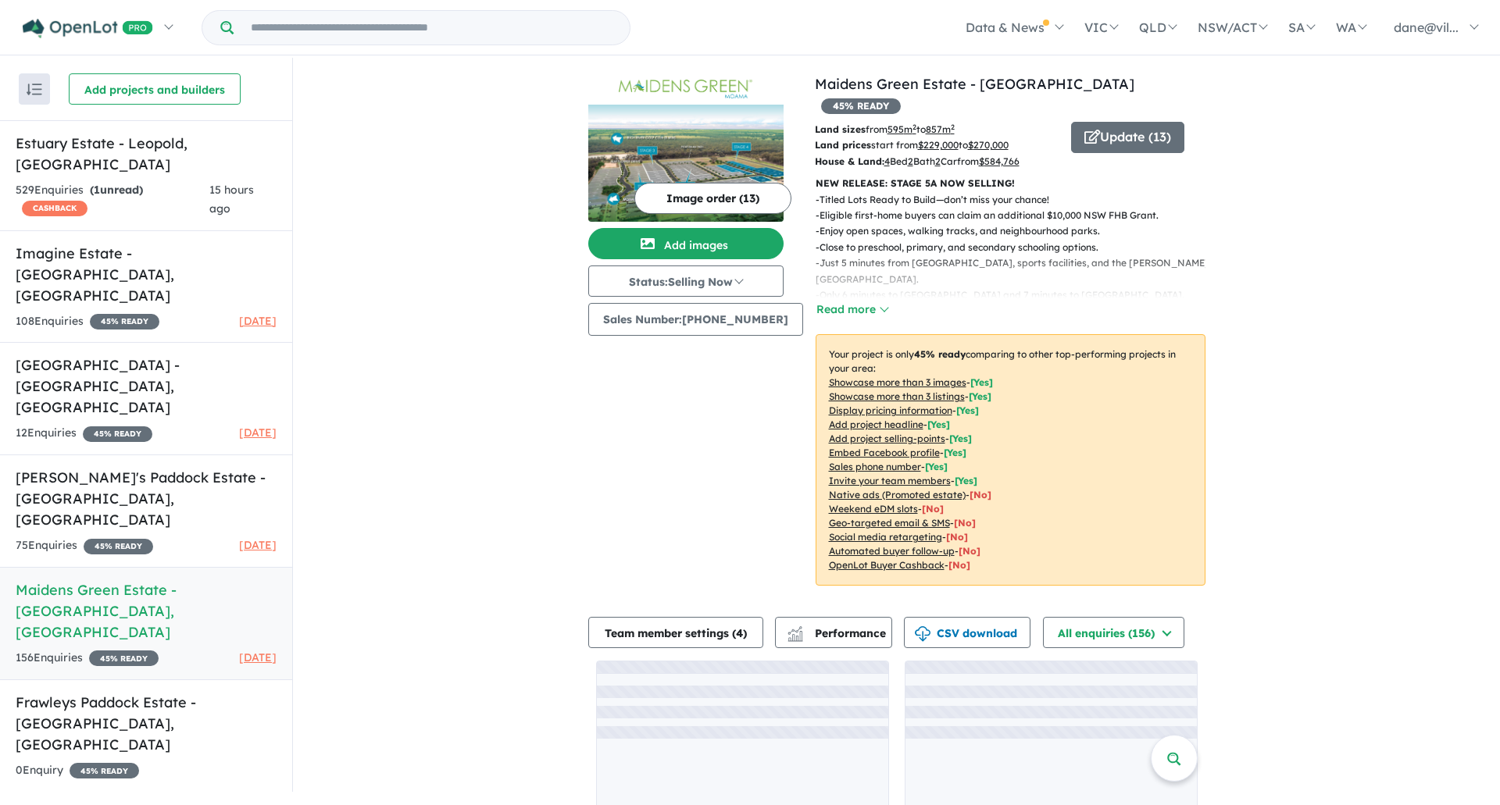 The width and height of the screenshot is (1500, 805). I want to click on u: Display pricing information, so click(890, 410).